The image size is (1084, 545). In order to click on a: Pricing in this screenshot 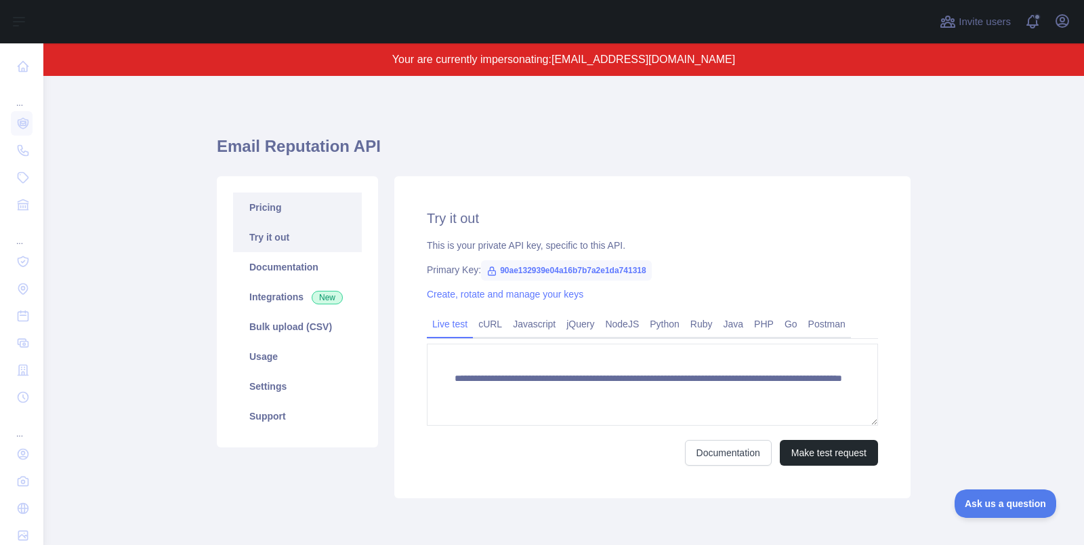, I will do `click(297, 207)`.